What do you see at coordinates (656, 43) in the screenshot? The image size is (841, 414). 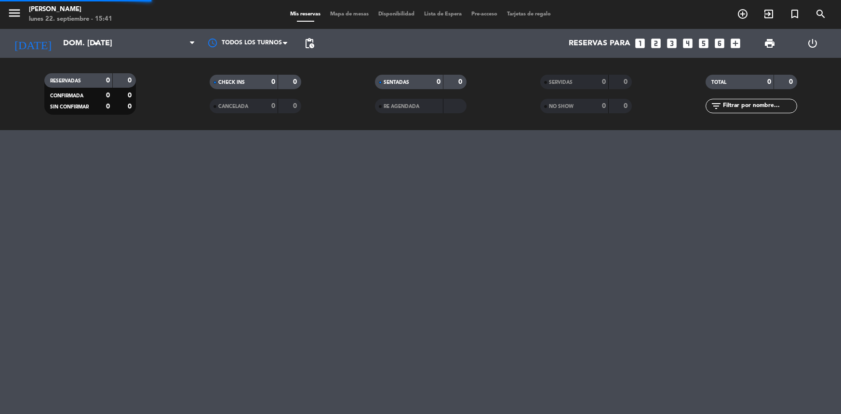 I see `i: looks_two` at bounding box center [656, 43].